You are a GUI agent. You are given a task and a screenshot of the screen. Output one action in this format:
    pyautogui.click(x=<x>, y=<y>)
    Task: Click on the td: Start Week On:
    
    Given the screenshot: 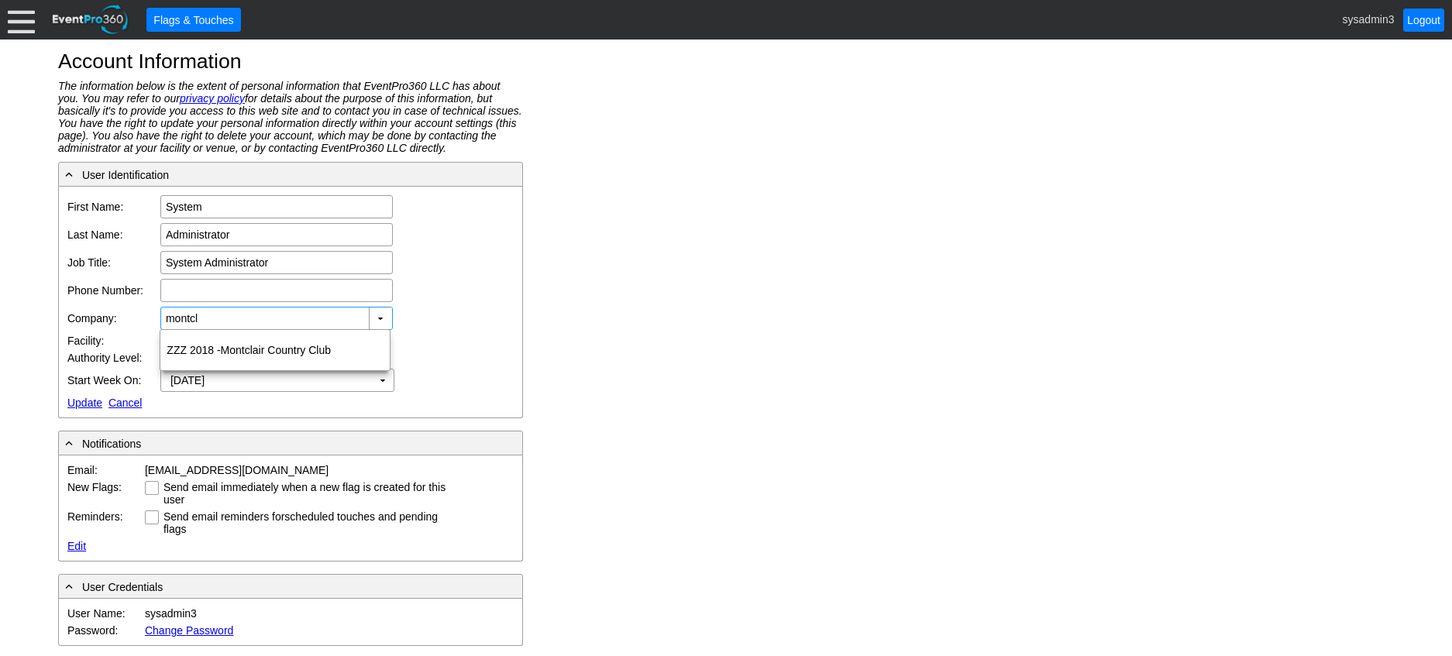 What is the action you would take?
    pyautogui.click(x=112, y=381)
    